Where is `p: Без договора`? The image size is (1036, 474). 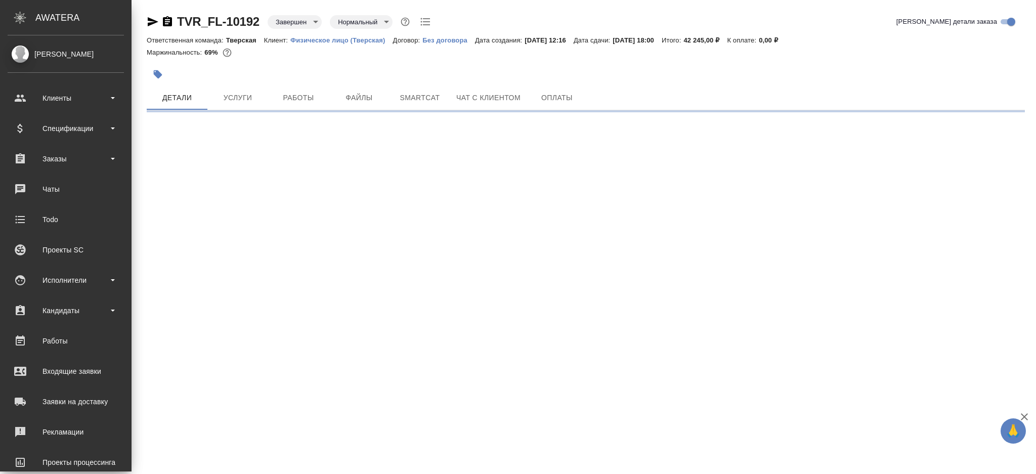
p: Без договора is located at coordinates (449, 40).